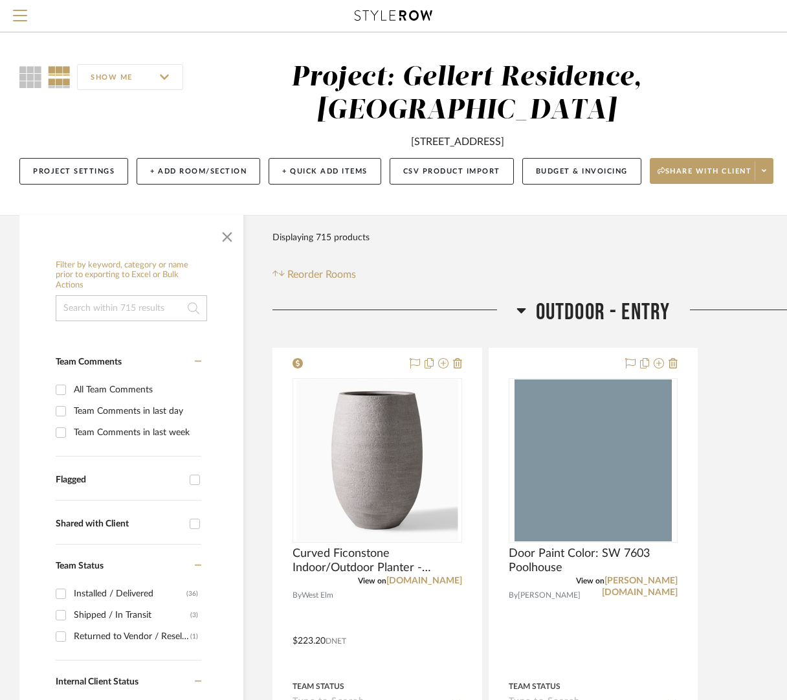  What do you see at coordinates (712, 171) in the screenshot?
I see `button: Share with client` at bounding box center [712, 171].